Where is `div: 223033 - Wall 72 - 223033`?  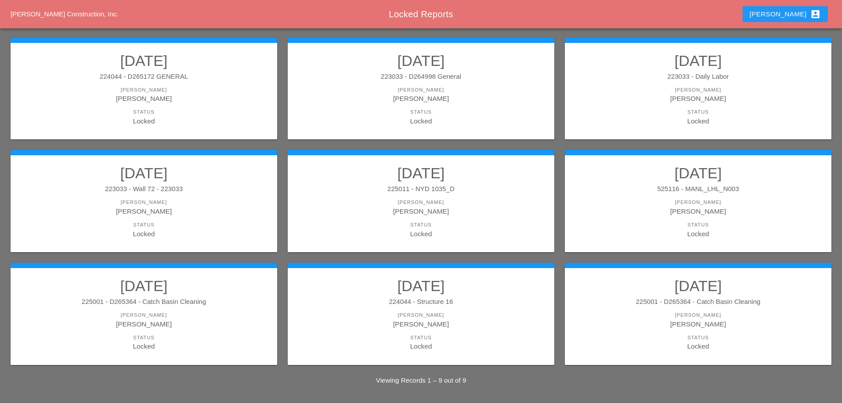 div: 223033 - Wall 72 - 223033 is located at coordinates (144, 189).